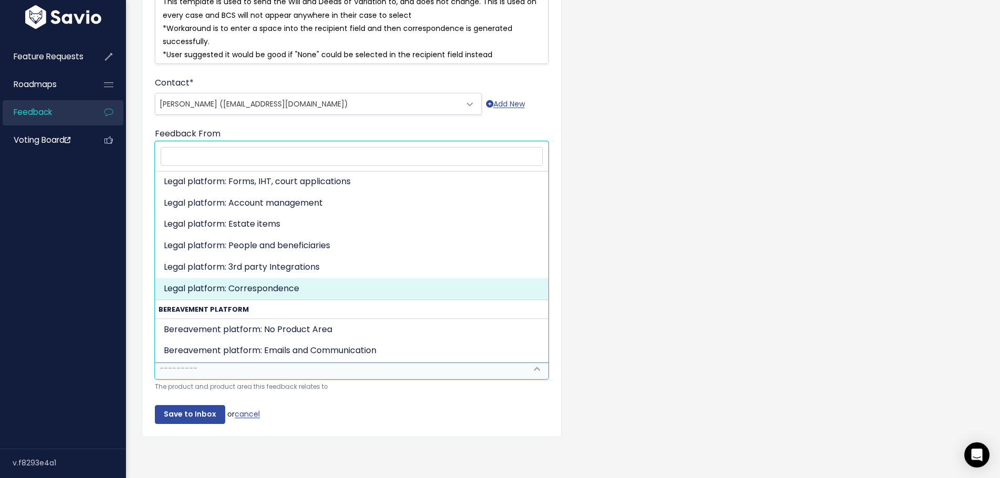 The width and height of the screenshot is (1000, 478). What do you see at coordinates (352, 289) in the screenshot?
I see `li: Legal platform: Correspondence` at bounding box center [352, 289].